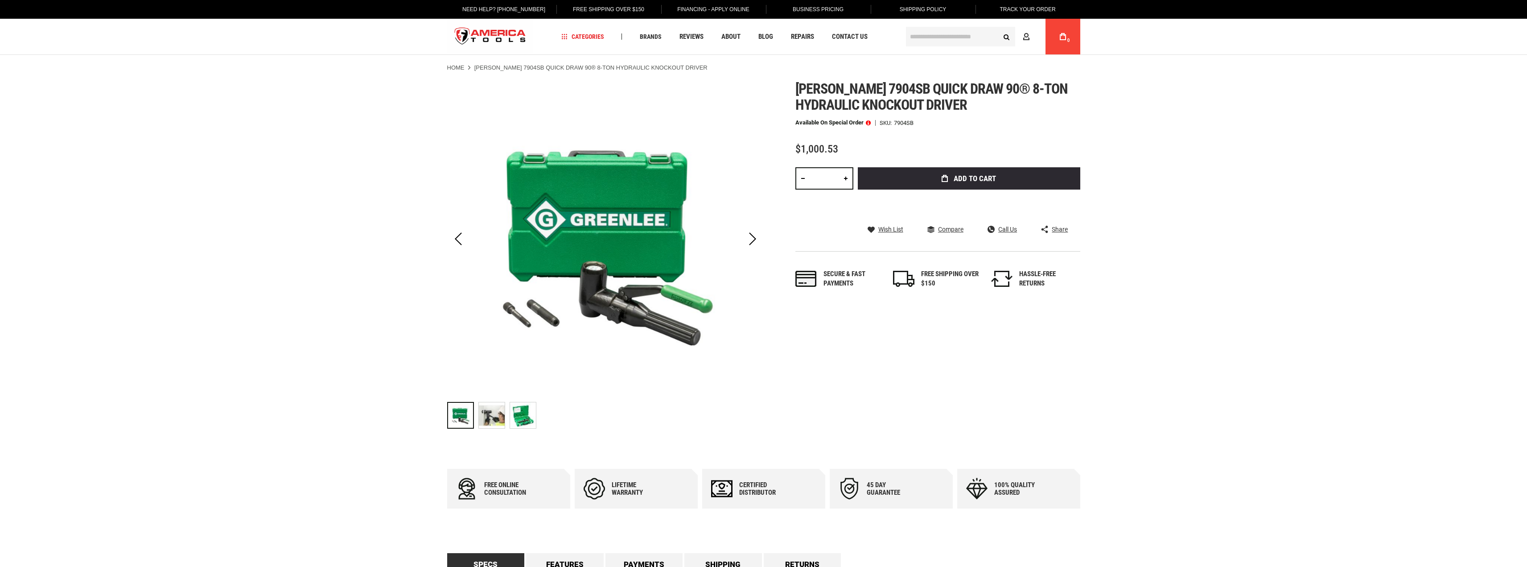 This screenshot has width=1527, height=567. Describe the element at coordinates (1048, 279) in the screenshot. I see `div: HASSLE-FREE RETURNS` at that location.